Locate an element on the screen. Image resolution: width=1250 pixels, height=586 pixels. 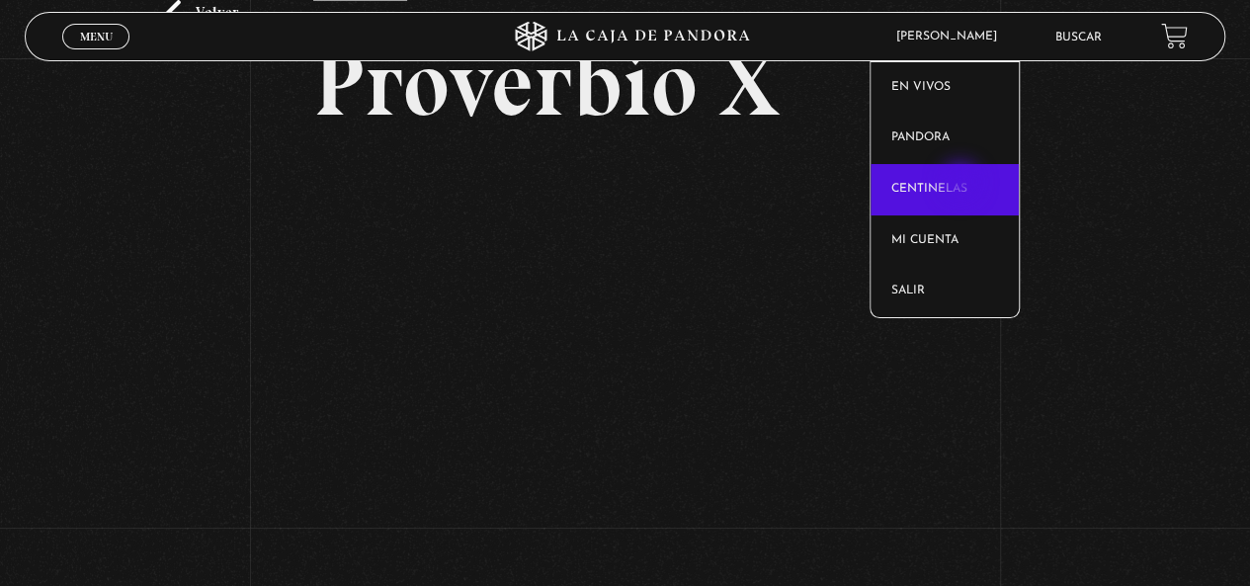
span: Cerrar is located at coordinates (96, 54).